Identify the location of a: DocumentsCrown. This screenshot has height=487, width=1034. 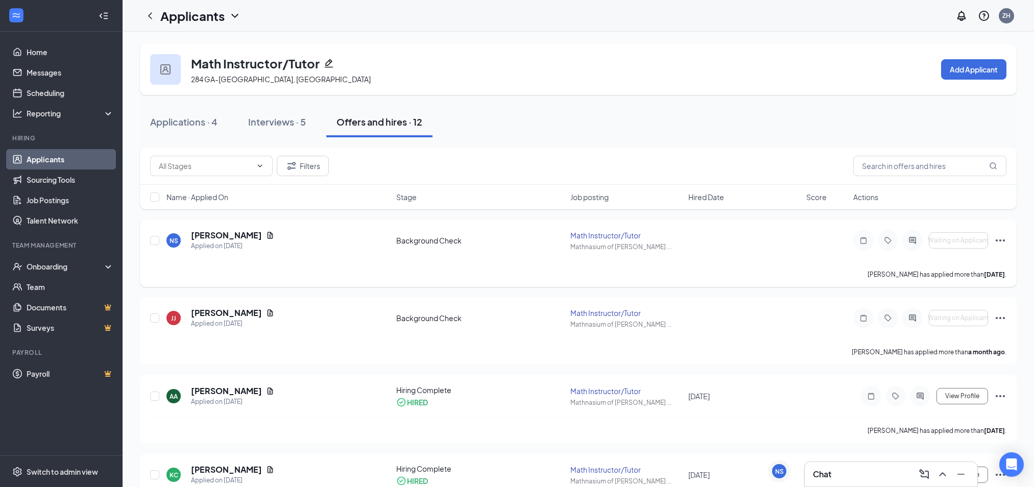
(70, 307).